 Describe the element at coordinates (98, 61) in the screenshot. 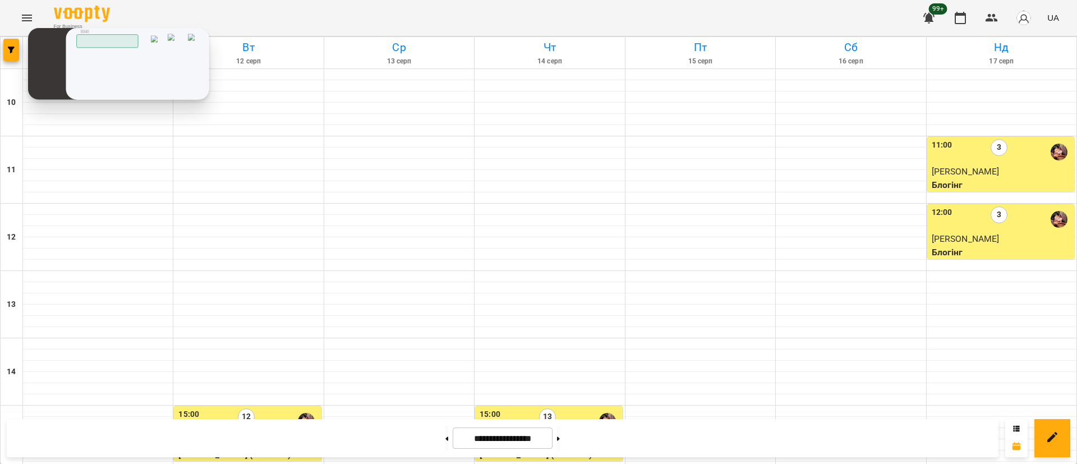

I see `h6: 11 серп` at that location.